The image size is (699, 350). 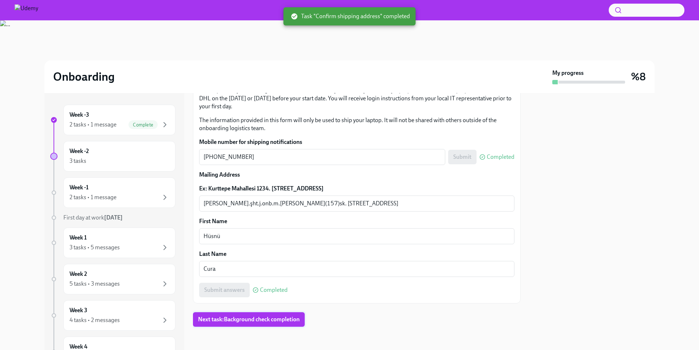 I want to click on h6: Week 2, so click(x=78, y=274).